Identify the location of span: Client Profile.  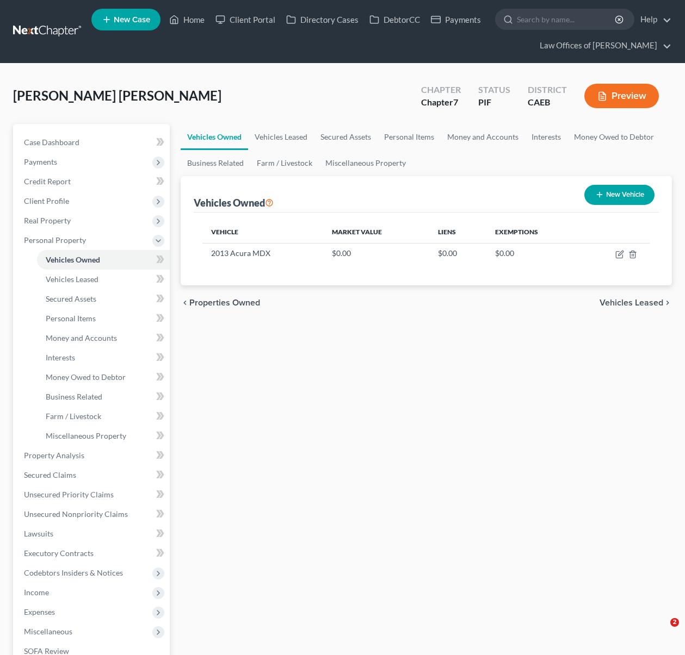
(46, 201).